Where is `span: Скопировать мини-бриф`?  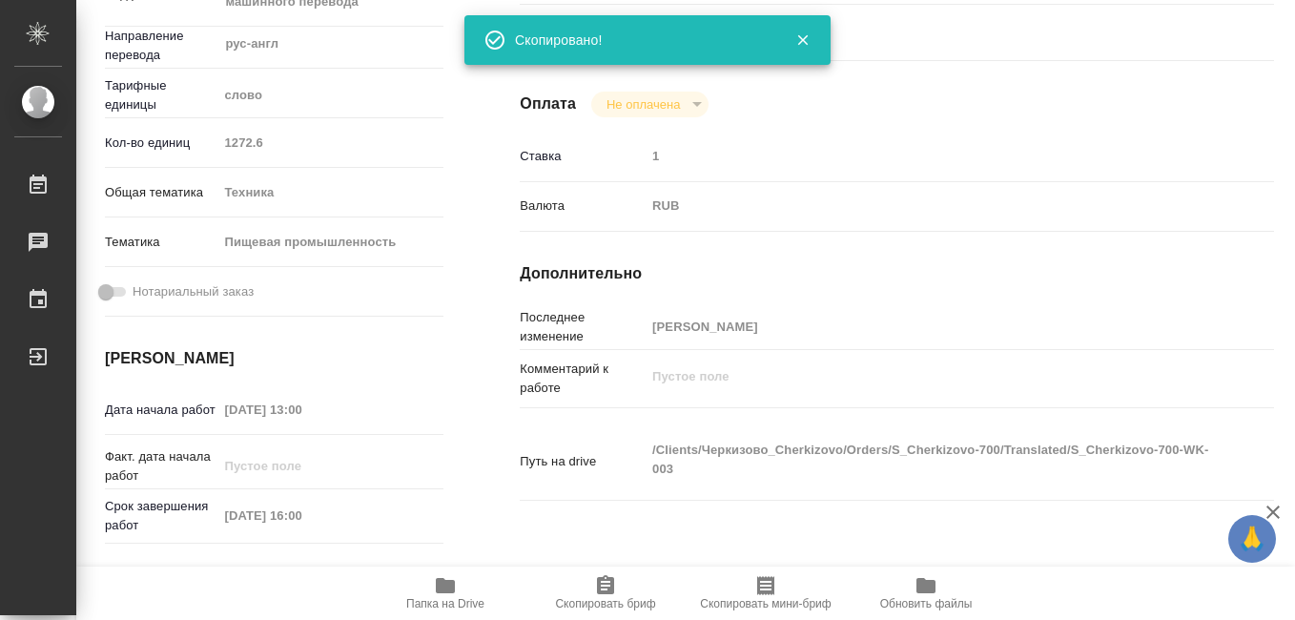 span: Скопировать мини-бриф is located at coordinates (765, 603).